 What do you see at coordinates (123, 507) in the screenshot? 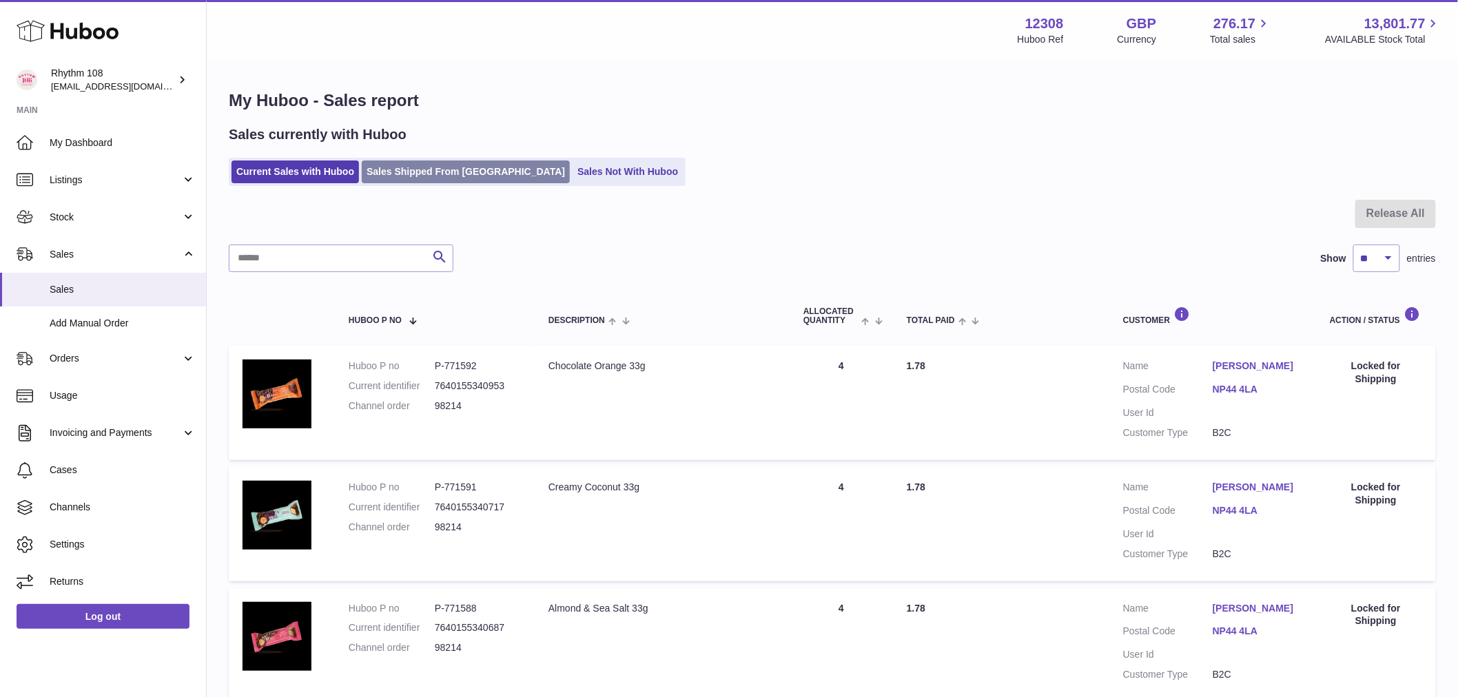
I see `span: Channels` at bounding box center [123, 507].